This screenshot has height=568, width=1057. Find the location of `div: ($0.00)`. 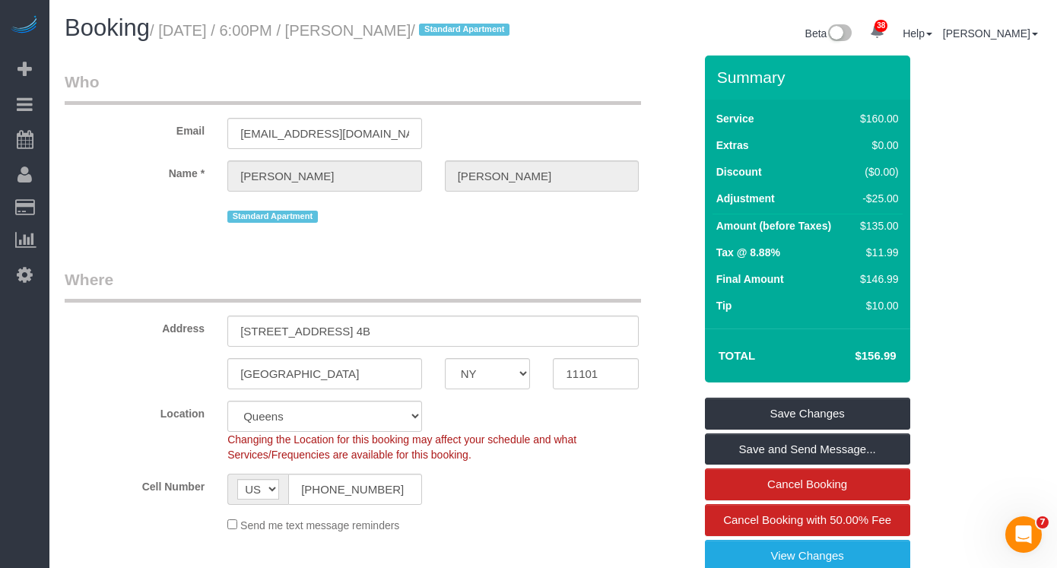

div: ($0.00) is located at coordinates (876, 172).